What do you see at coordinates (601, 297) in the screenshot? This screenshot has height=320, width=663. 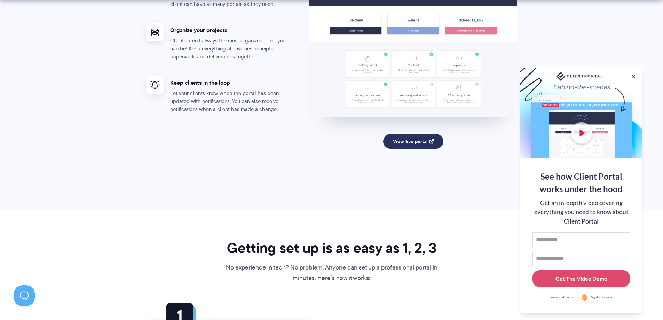 I see `span: RightMessage` at bounding box center [601, 297].